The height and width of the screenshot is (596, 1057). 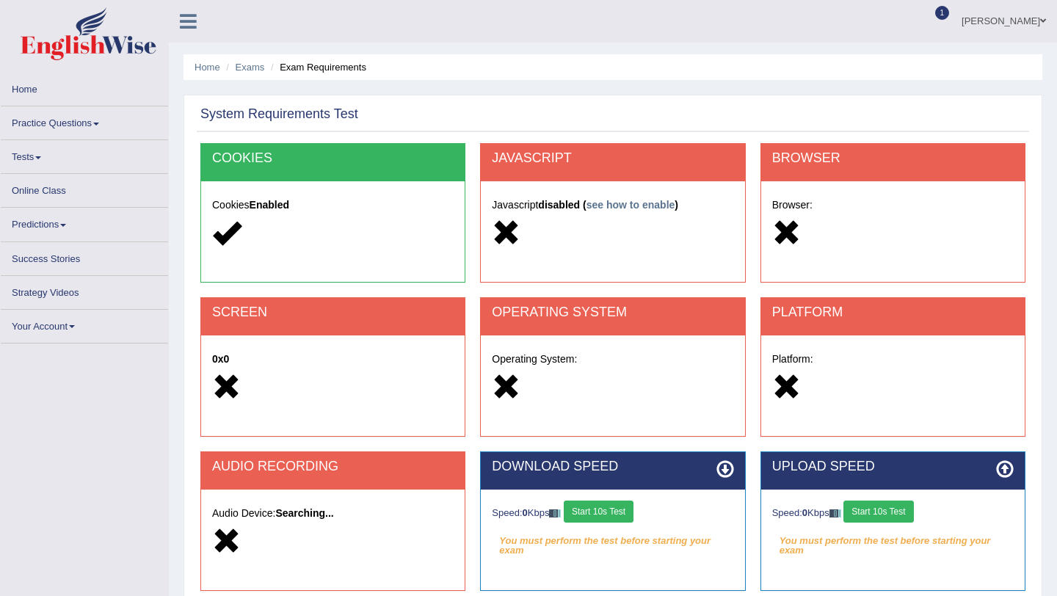 I want to click on strong: 0x0, so click(x=220, y=359).